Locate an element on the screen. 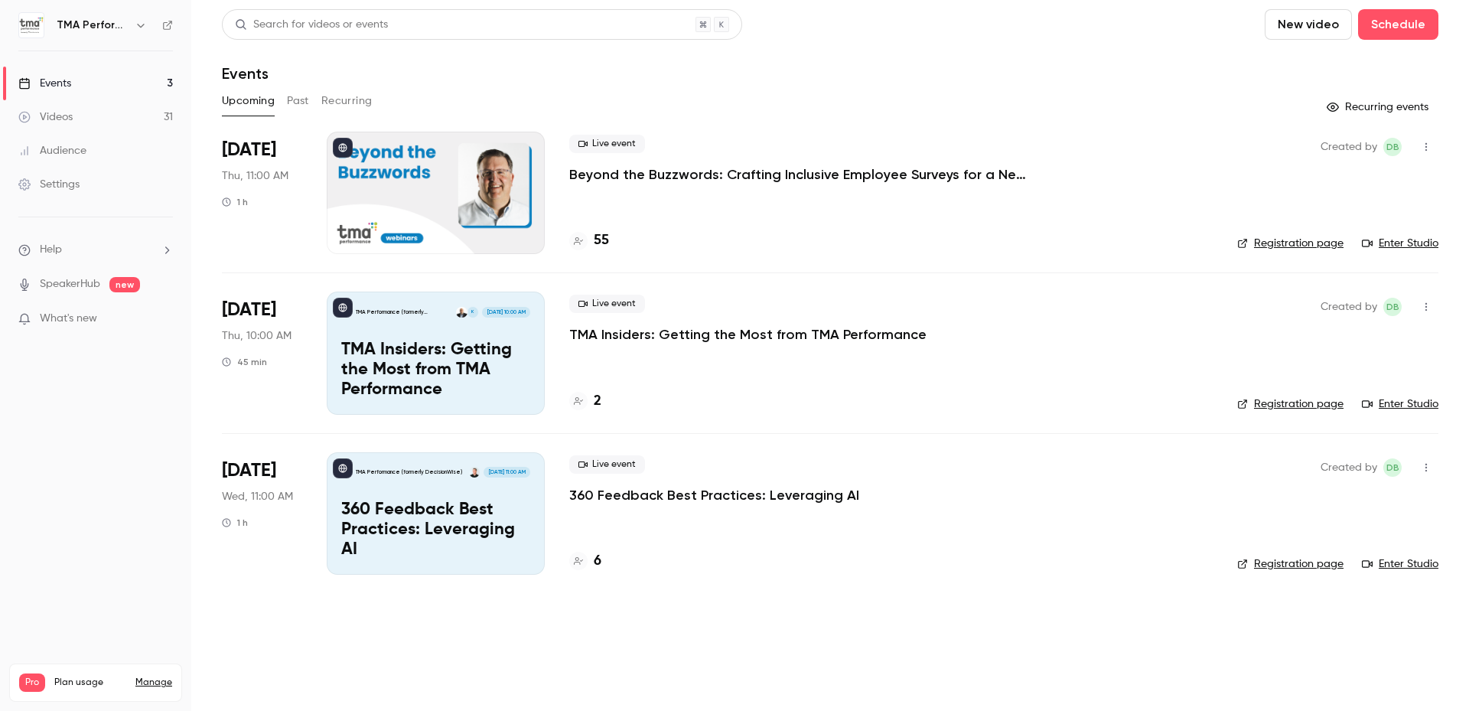  div: K is located at coordinates (473, 312).